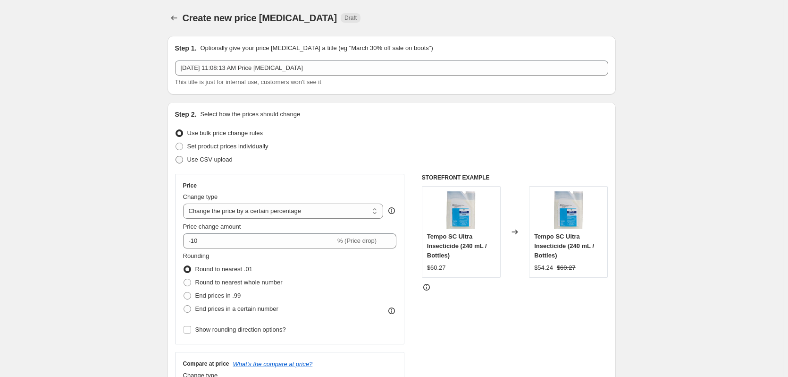 The width and height of the screenshot is (788, 377). Describe the element at coordinates (212, 226) in the screenshot. I see `span: Price change amount` at that location.